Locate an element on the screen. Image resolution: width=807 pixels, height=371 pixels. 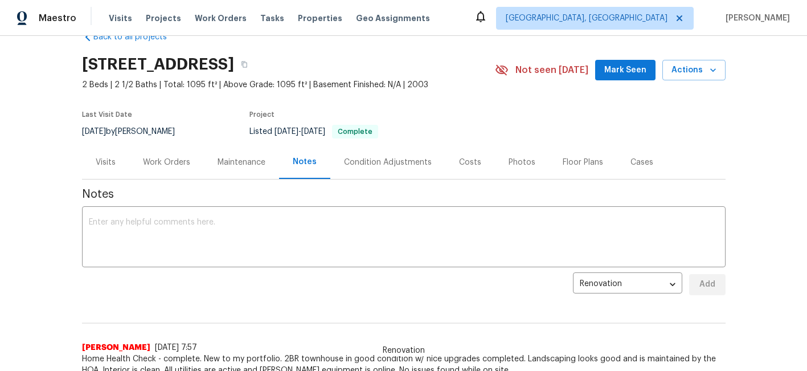
div: Photos is located at coordinates (522, 162).